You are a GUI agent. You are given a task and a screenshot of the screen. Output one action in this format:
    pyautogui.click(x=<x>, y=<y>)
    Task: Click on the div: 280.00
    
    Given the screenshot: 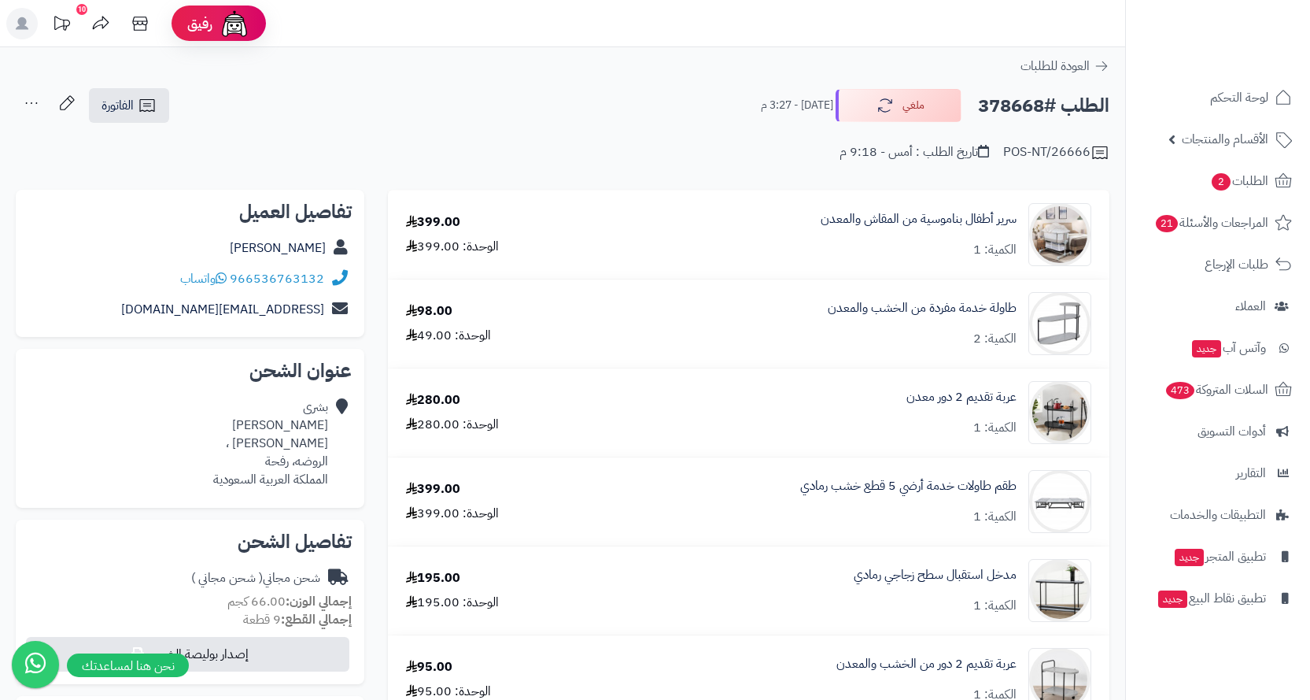 What is the action you would take?
    pyautogui.click(x=433, y=400)
    